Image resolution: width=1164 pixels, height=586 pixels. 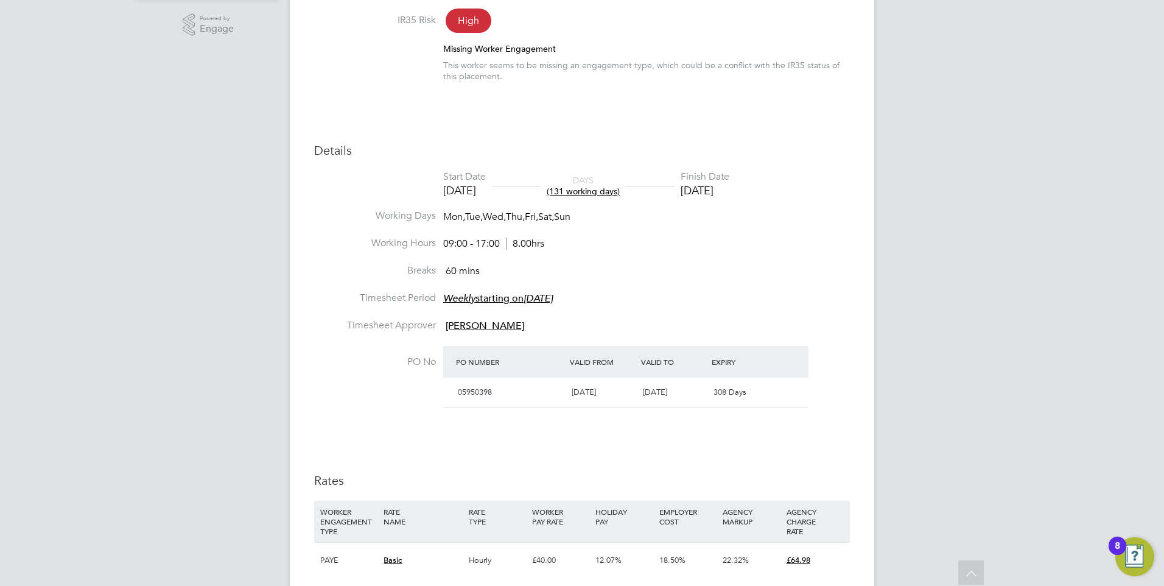 What do you see at coordinates (463, 271) in the screenshot?
I see `span: 60 mins` at bounding box center [463, 271].